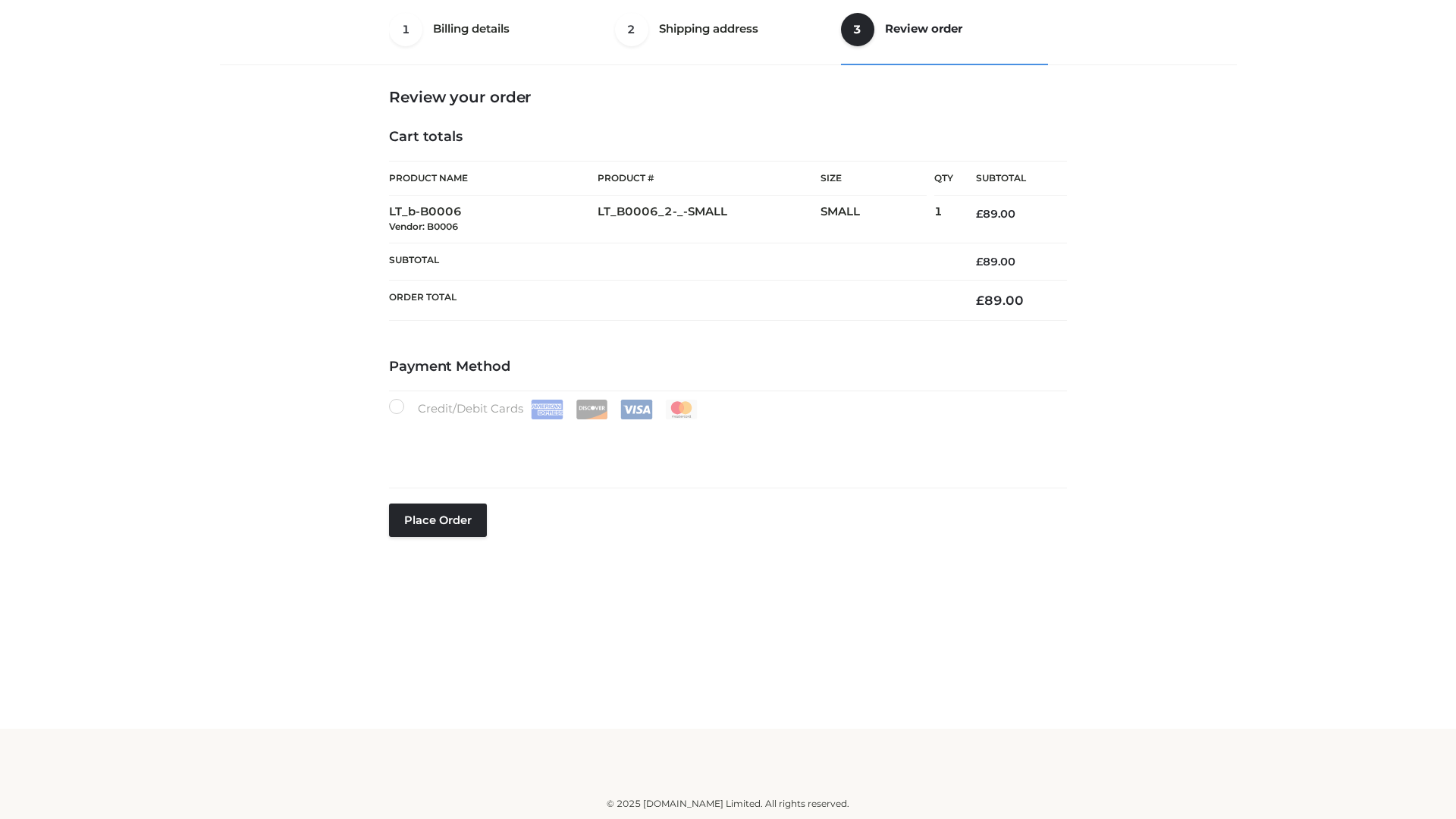  I want to click on small: Vendor: B0006, so click(423, 226).